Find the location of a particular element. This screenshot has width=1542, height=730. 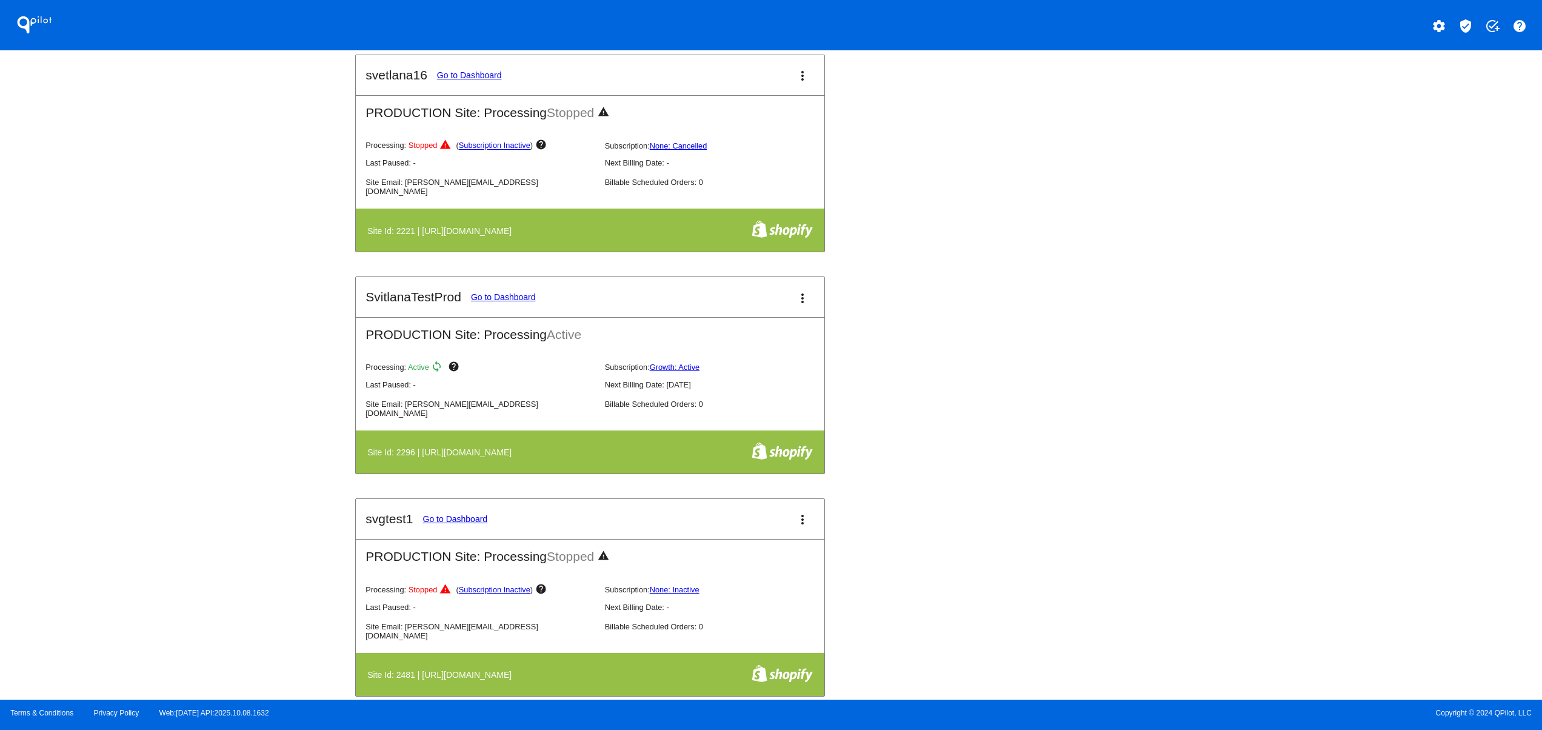

h1: QPilot is located at coordinates (35, 25).